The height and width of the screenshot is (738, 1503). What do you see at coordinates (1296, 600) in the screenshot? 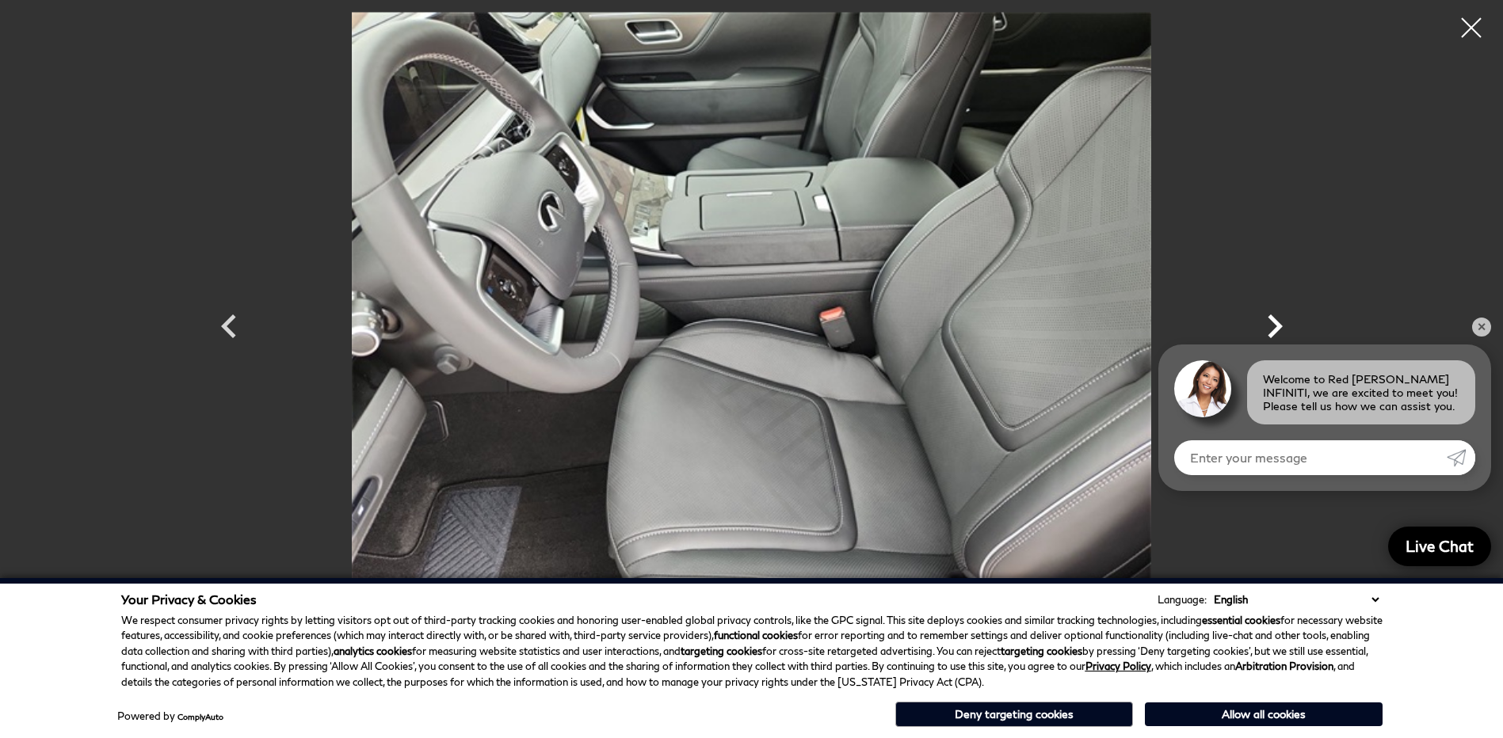
I see `select: Language Select` at bounding box center [1296, 600].